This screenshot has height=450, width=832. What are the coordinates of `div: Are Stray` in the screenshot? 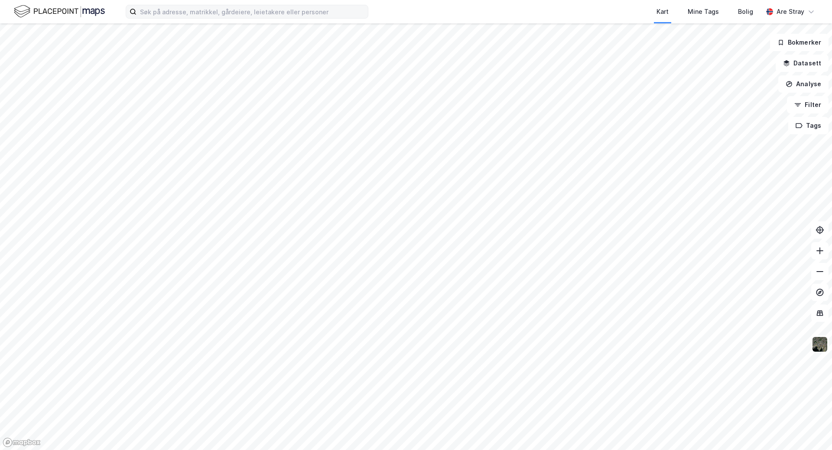 It's located at (790, 12).